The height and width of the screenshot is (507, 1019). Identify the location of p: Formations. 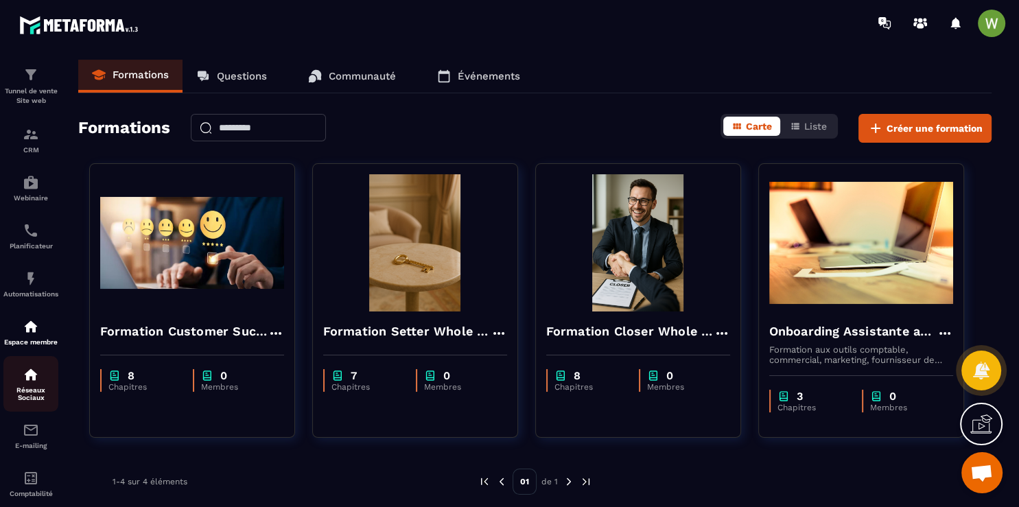
(141, 75).